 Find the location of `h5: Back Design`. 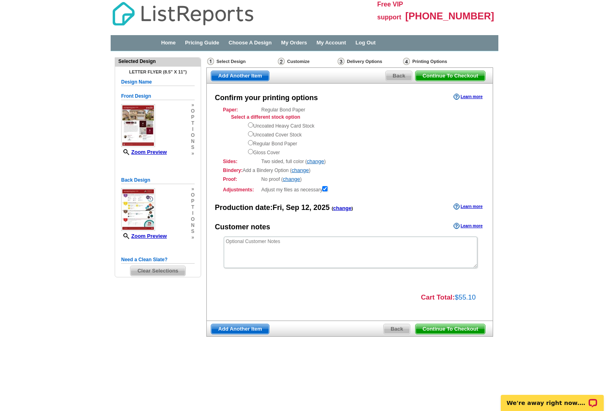

h5: Back Design is located at coordinates (158, 180).